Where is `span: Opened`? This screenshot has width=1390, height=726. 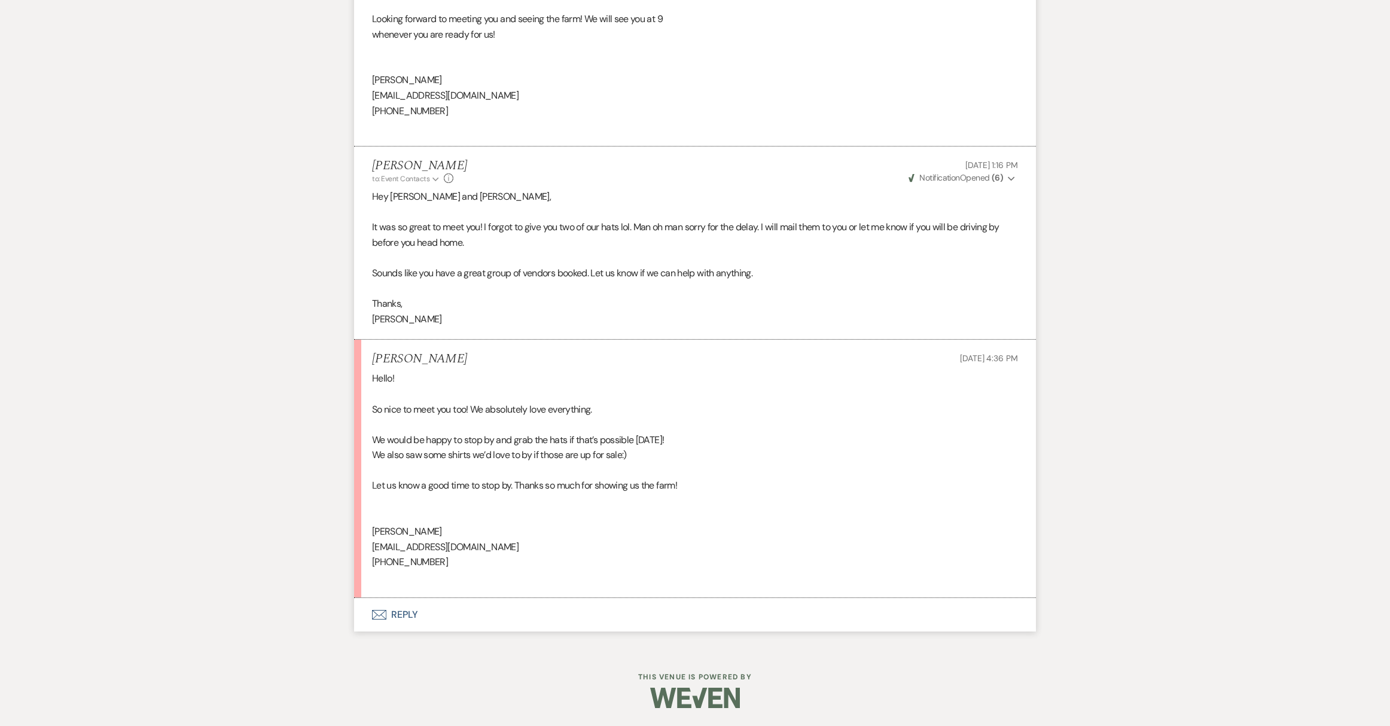
span: Opened is located at coordinates (955, 178).